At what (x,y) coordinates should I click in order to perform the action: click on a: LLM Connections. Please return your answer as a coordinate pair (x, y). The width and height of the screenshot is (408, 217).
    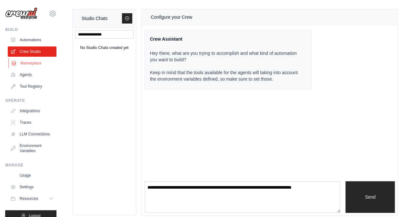
    Looking at the image, I should click on (32, 134).